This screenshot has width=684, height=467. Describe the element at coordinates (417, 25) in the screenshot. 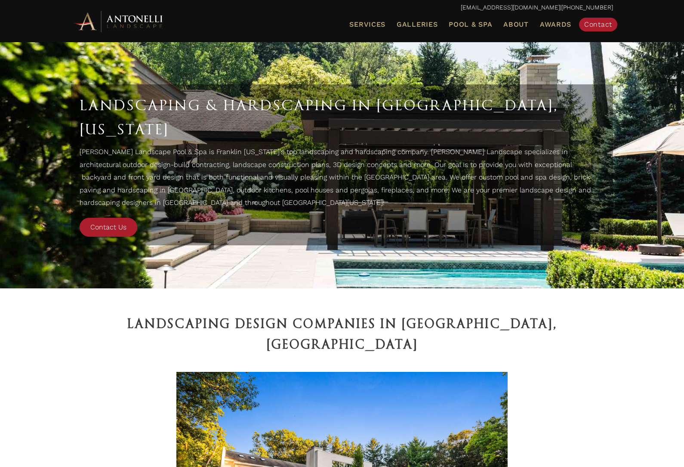

I see `a: Galleries` at that location.